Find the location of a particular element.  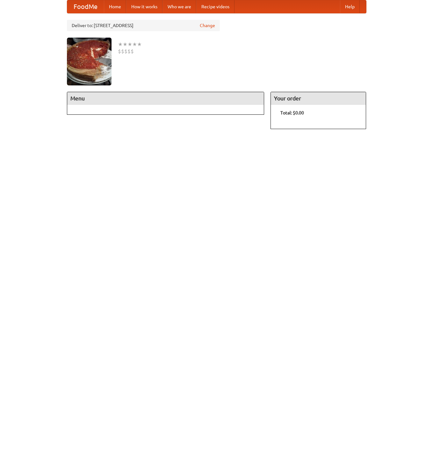

a: Help is located at coordinates (350, 7).